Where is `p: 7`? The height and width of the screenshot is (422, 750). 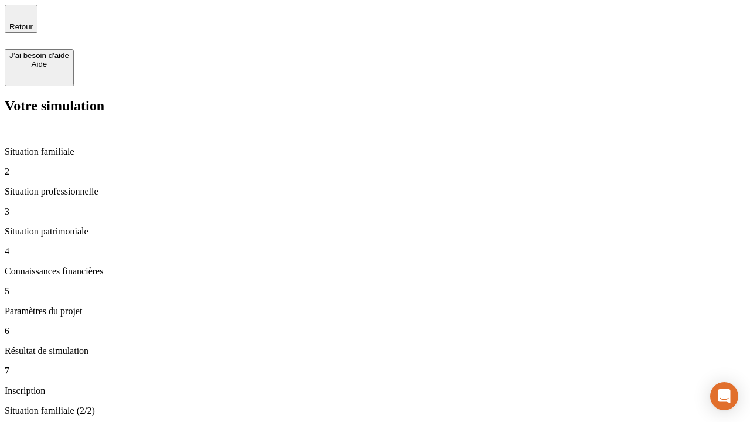 p: 7 is located at coordinates (375, 371).